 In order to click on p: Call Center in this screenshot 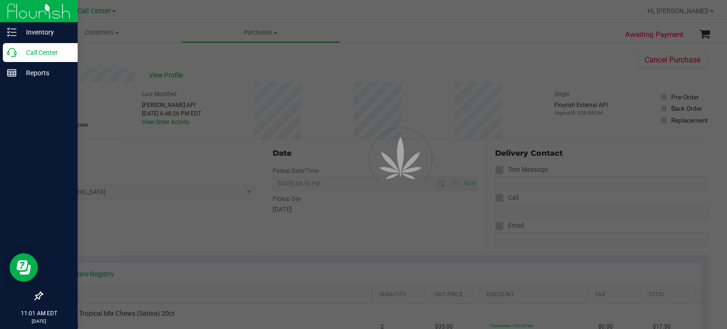, I will do `click(45, 53)`.